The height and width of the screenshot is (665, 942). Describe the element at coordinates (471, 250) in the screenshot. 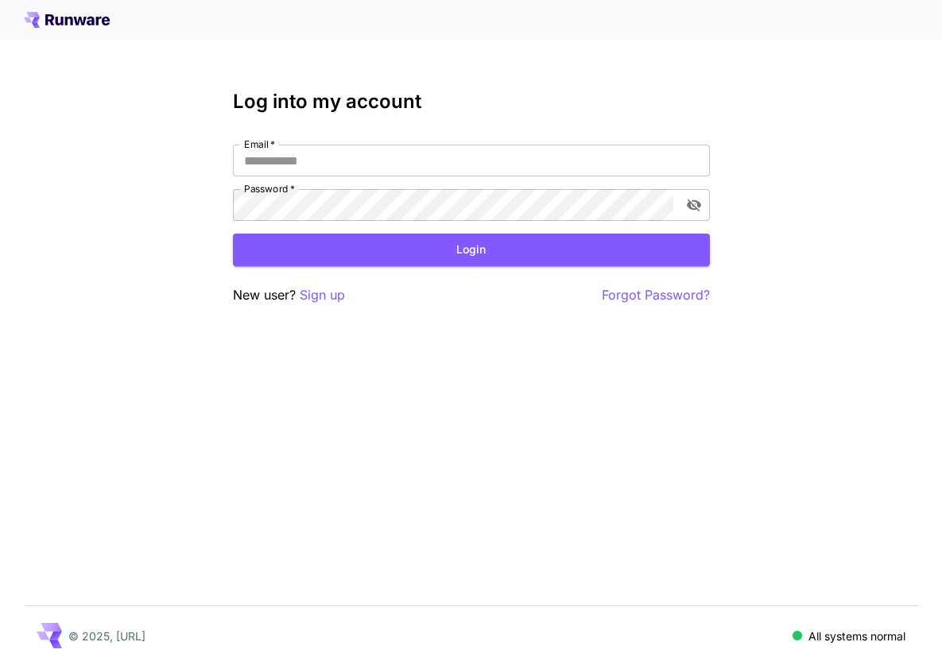

I see `button: Login` at that location.